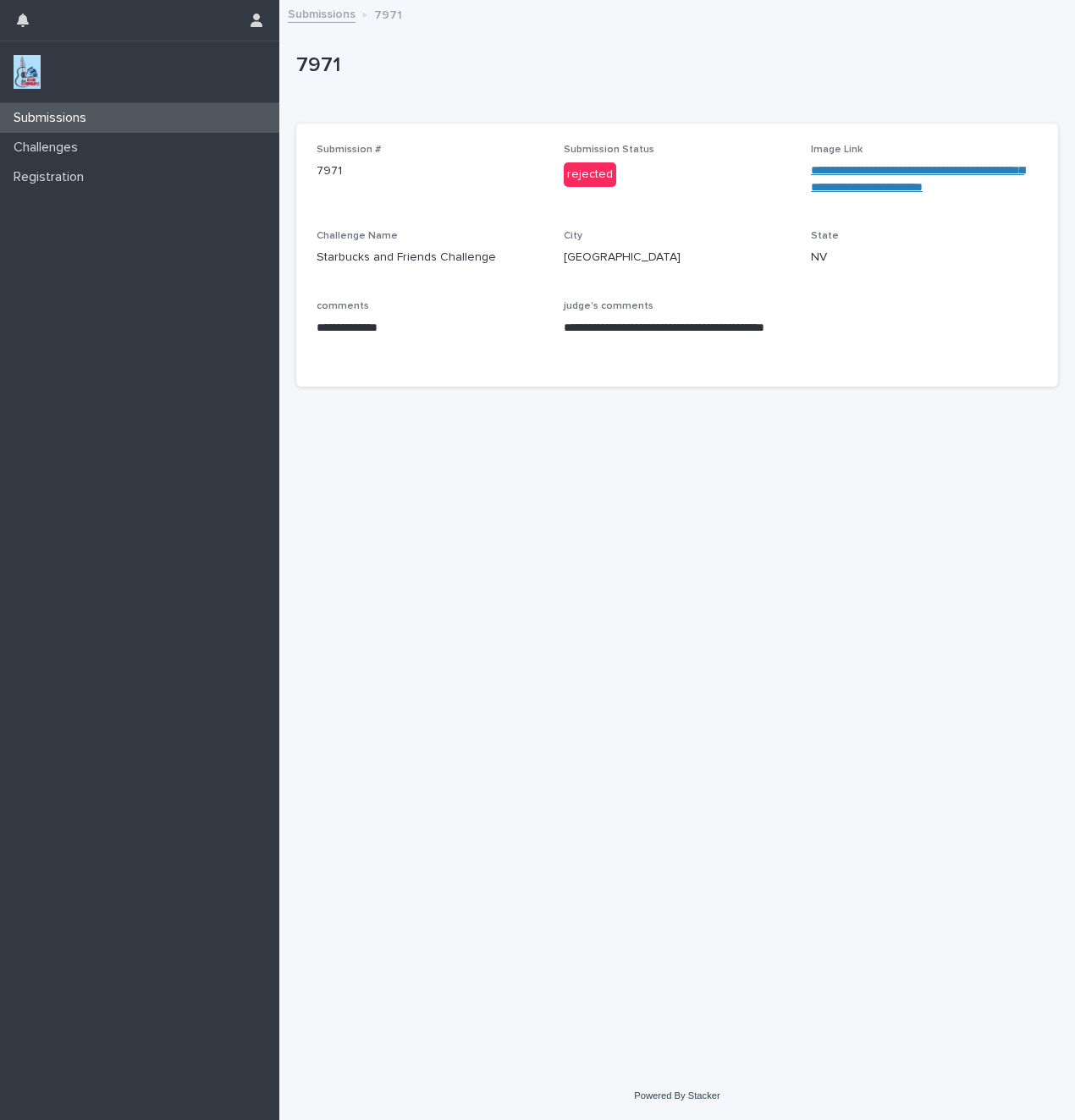 Image resolution: width=1075 pixels, height=1120 pixels. I want to click on span: State, so click(824, 236).